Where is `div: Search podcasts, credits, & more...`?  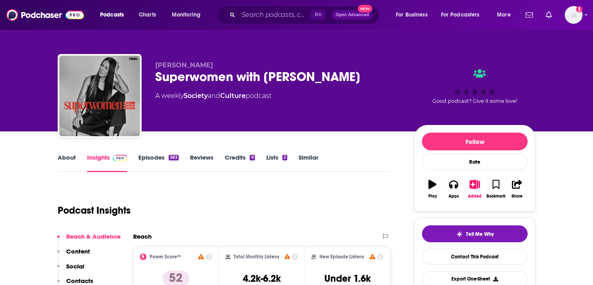 div: Search podcasts, credits, & more... is located at coordinates (305, 15).